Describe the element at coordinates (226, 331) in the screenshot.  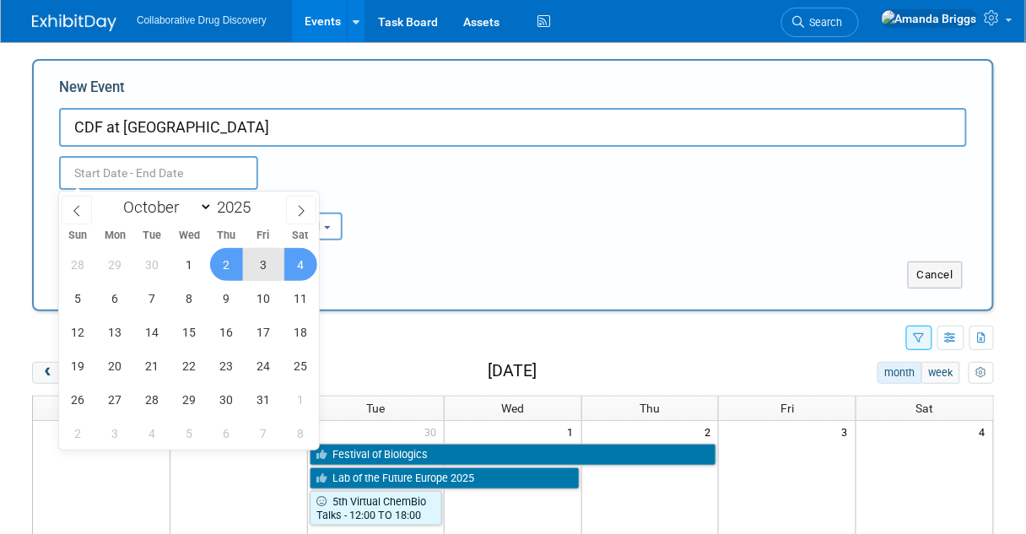
I see `span: October 16, 2025` at that location.